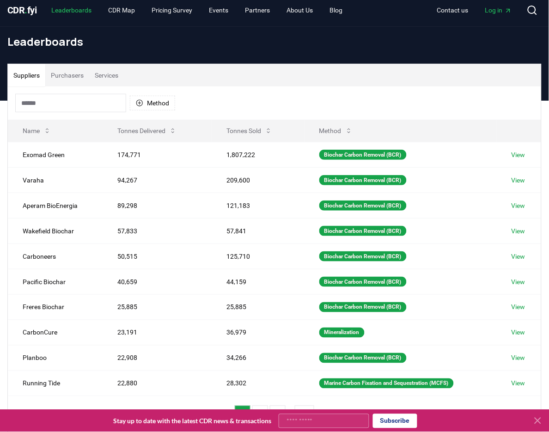 The image size is (549, 432). Describe the element at coordinates (258, 282) in the screenshot. I see `td: 44,159` at that location.